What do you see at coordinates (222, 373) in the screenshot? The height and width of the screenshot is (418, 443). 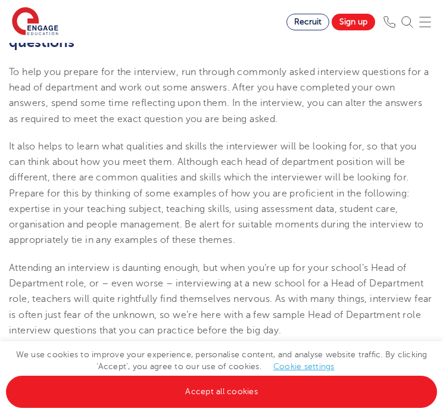 I see `span: We use cookies to improve your experience, personalise content, and analyse website traffic. By c...` at bounding box center [222, 373].